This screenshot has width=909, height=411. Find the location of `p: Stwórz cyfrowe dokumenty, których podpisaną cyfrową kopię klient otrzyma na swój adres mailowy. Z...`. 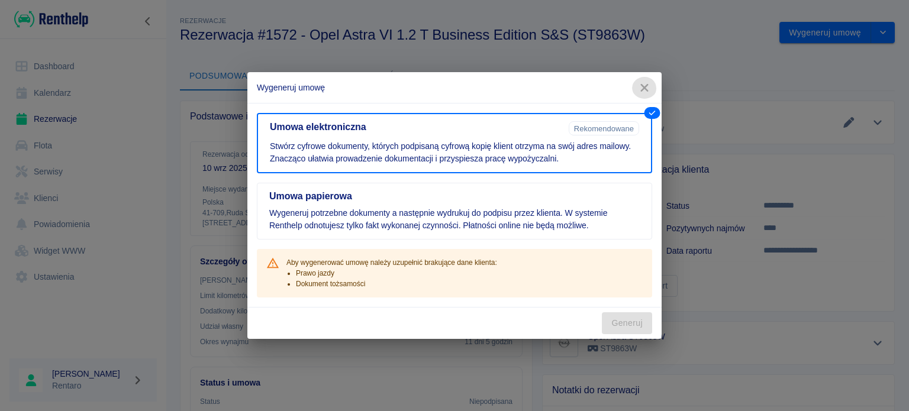

p: Stwórz cyfrowe dokumenty, których podpisaną cyfrową kopię klient otrzyma na swój adres mailowy. Z... is located at coordinates (454, 153).